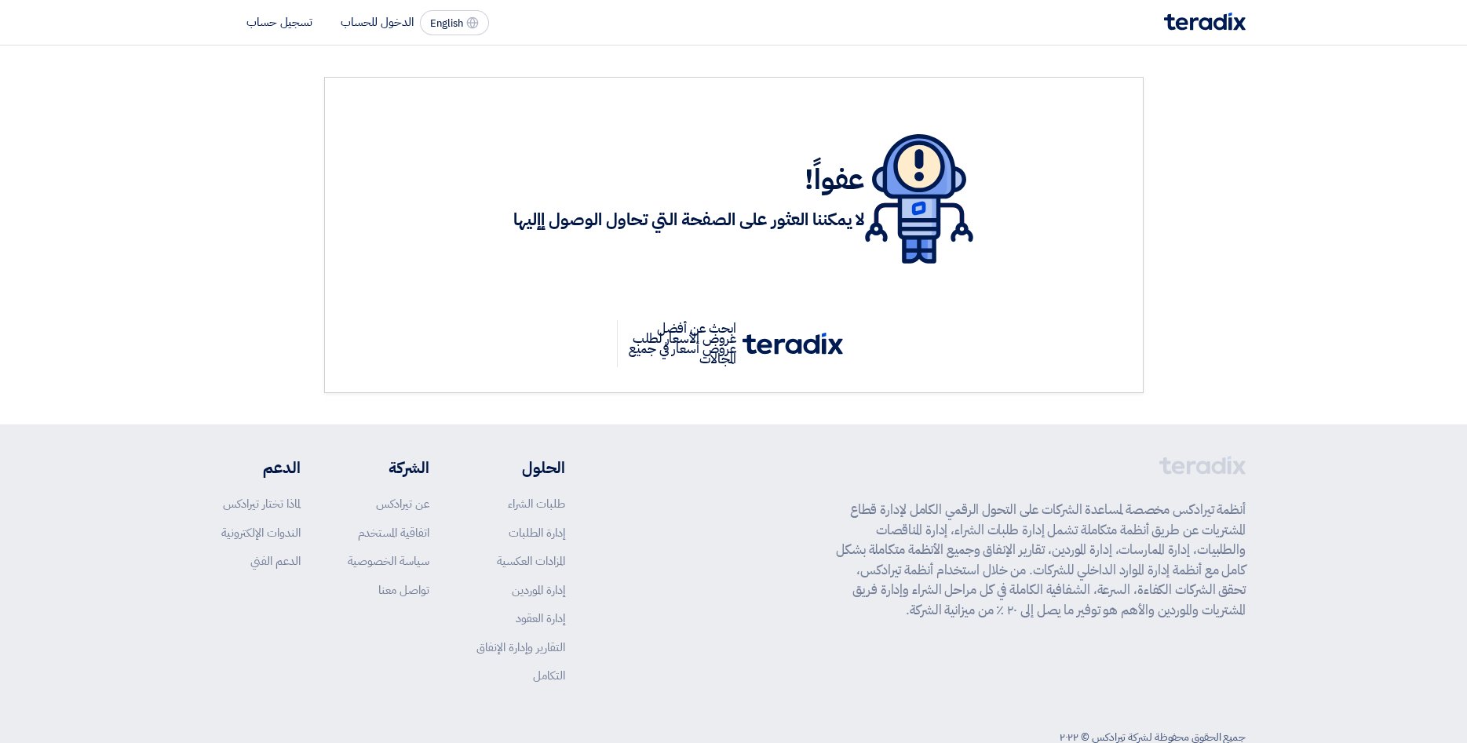 The image size is (1467, 743). Describe the element at coordinates (919, 199) in the screenshot. I see `img: 404.svg` at that location.